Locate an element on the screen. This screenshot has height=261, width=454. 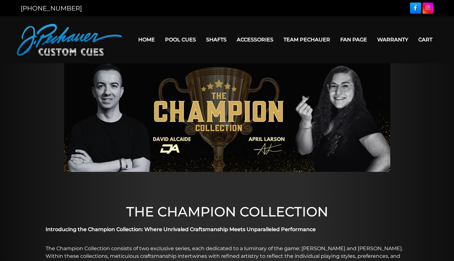
a: Team Pechauer is located at coordinates (307, 39).